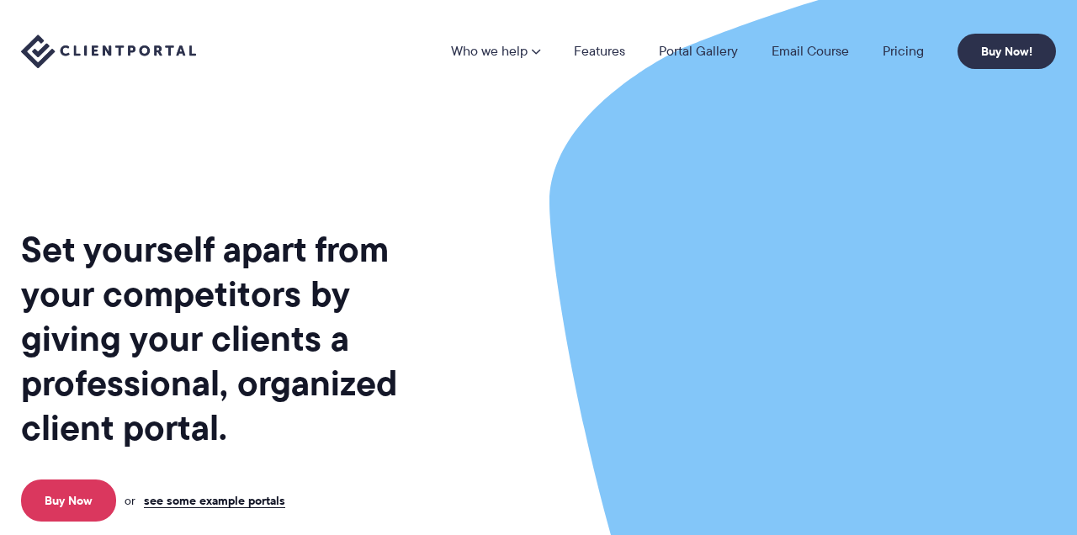 The image size is (1077, 535). What do you see at coordinates (698, 51) in the screenshot?
I see `a: Portal Gallery` at bounding box center [698, 51].